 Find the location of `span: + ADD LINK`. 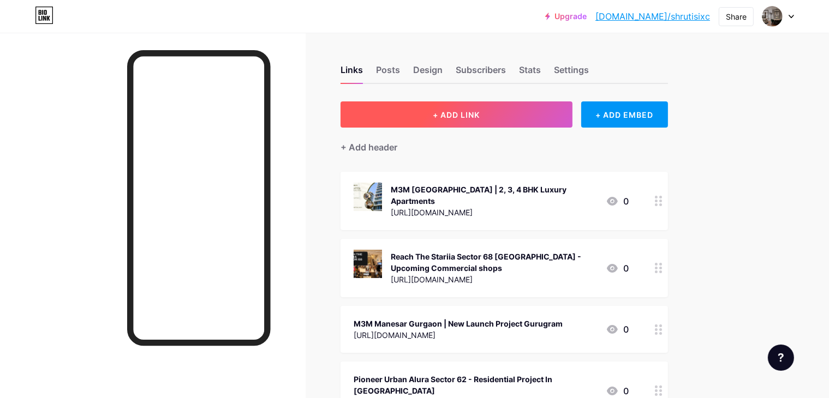

span: + ADD LINK is located at coordinates (456, 115).